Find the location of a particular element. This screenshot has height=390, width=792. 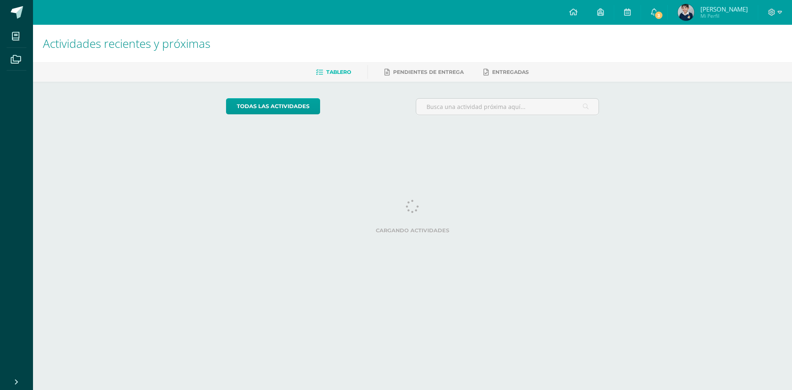

a: Entregadas is located at coordinates (506, 72).